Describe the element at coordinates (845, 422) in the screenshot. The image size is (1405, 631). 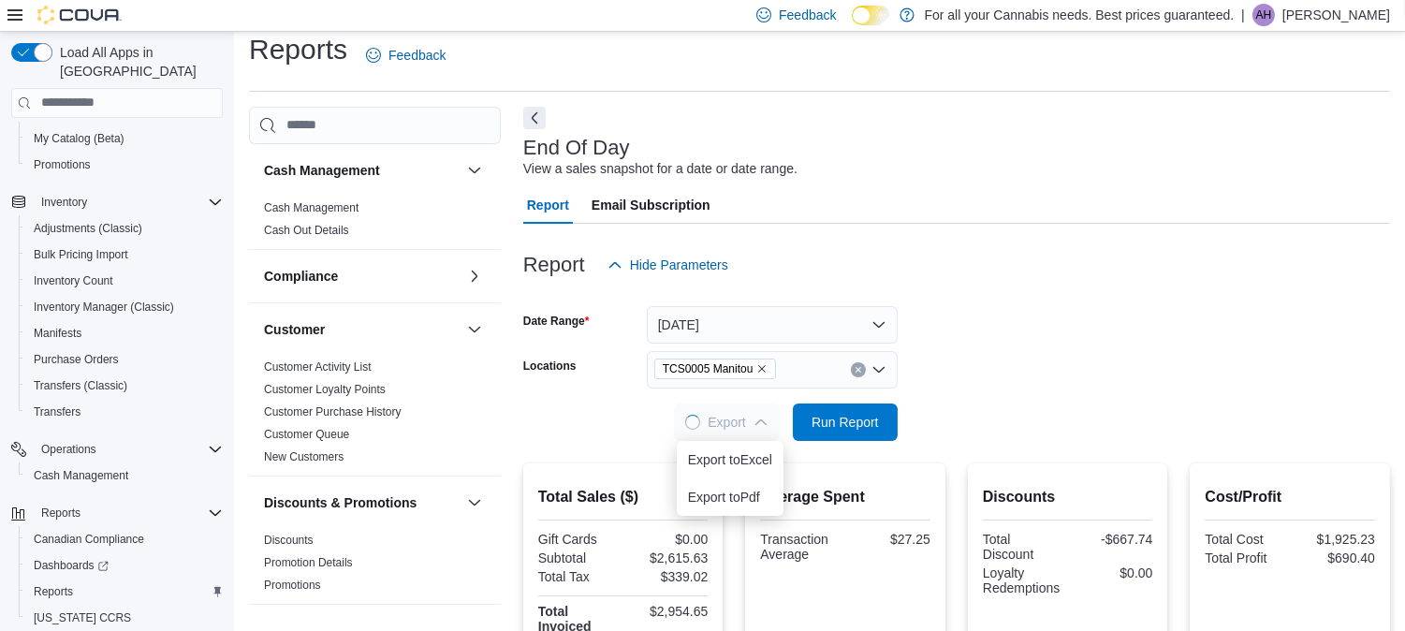
I see `span: Run Report` at that location.